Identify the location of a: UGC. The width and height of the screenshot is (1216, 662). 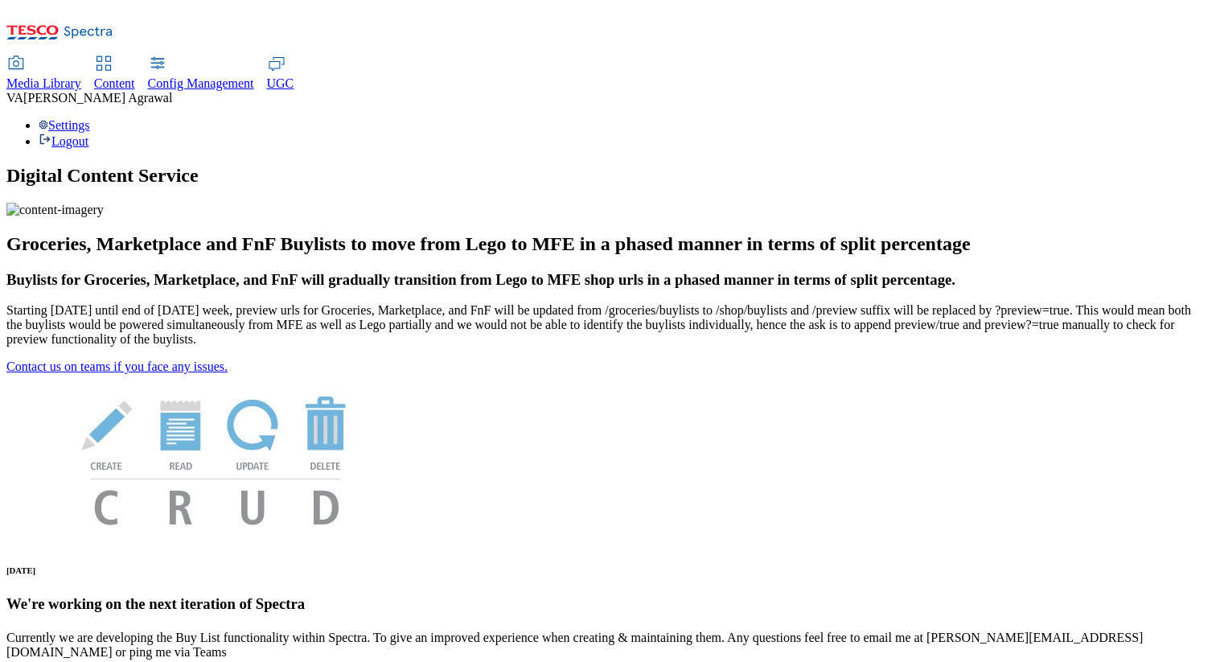
(281, 74).